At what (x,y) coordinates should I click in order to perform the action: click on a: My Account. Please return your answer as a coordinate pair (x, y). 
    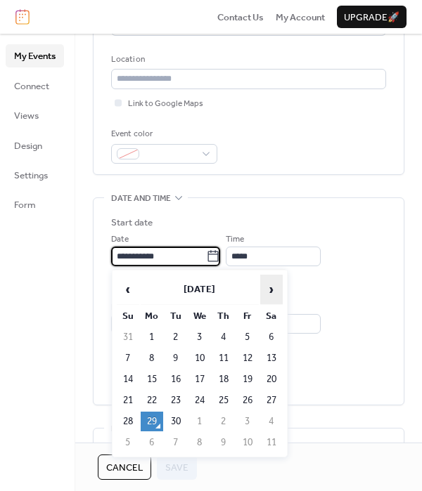
    Looking at the image, I should click on (300, 17).